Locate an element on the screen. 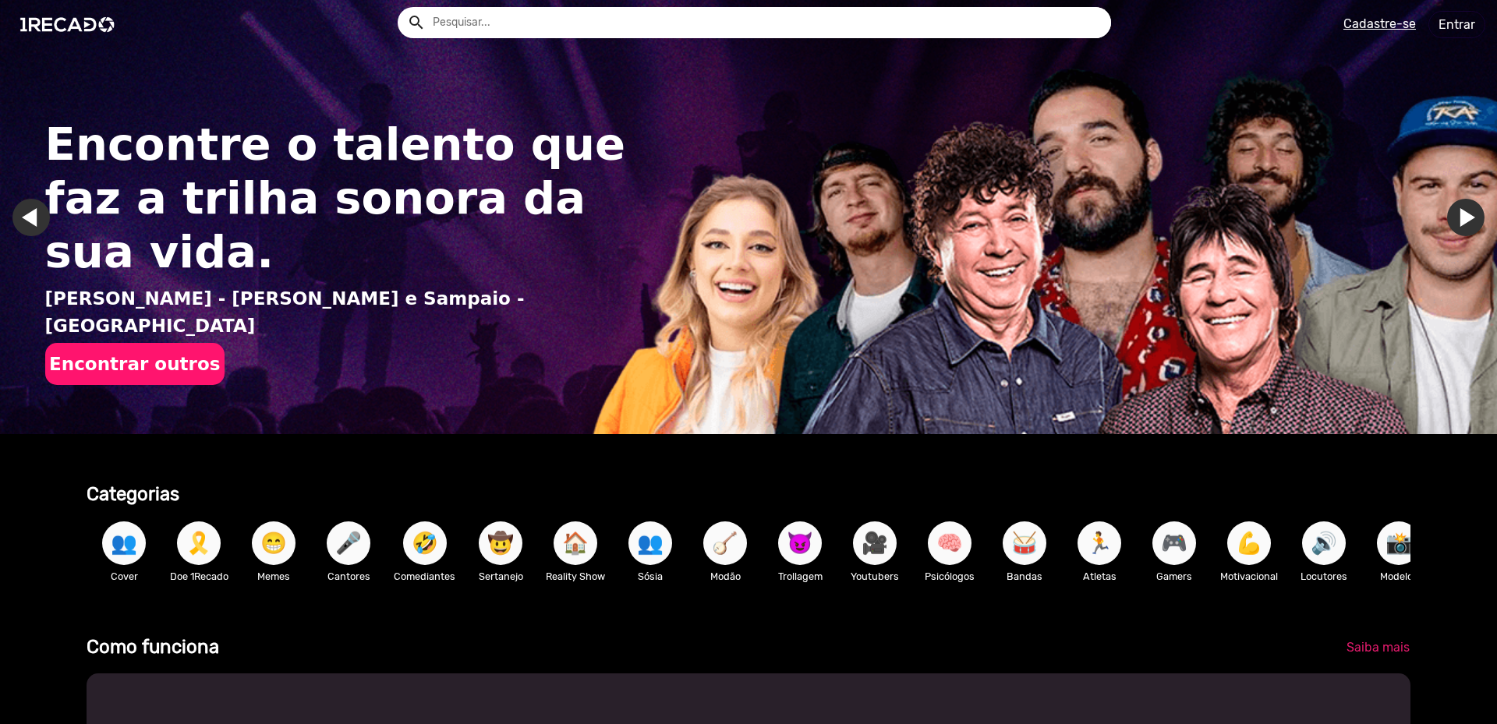 Image resolution: width=1497 pixels, height=724 pixels. p: Reality Show is located at coordinates (575, 576).